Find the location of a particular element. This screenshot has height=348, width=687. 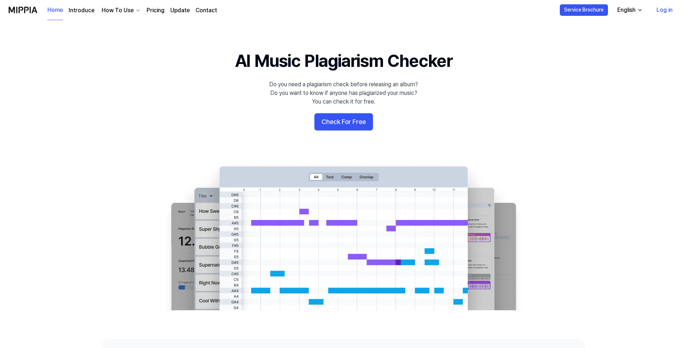

img: main Image is located at coordinates (343, 235).